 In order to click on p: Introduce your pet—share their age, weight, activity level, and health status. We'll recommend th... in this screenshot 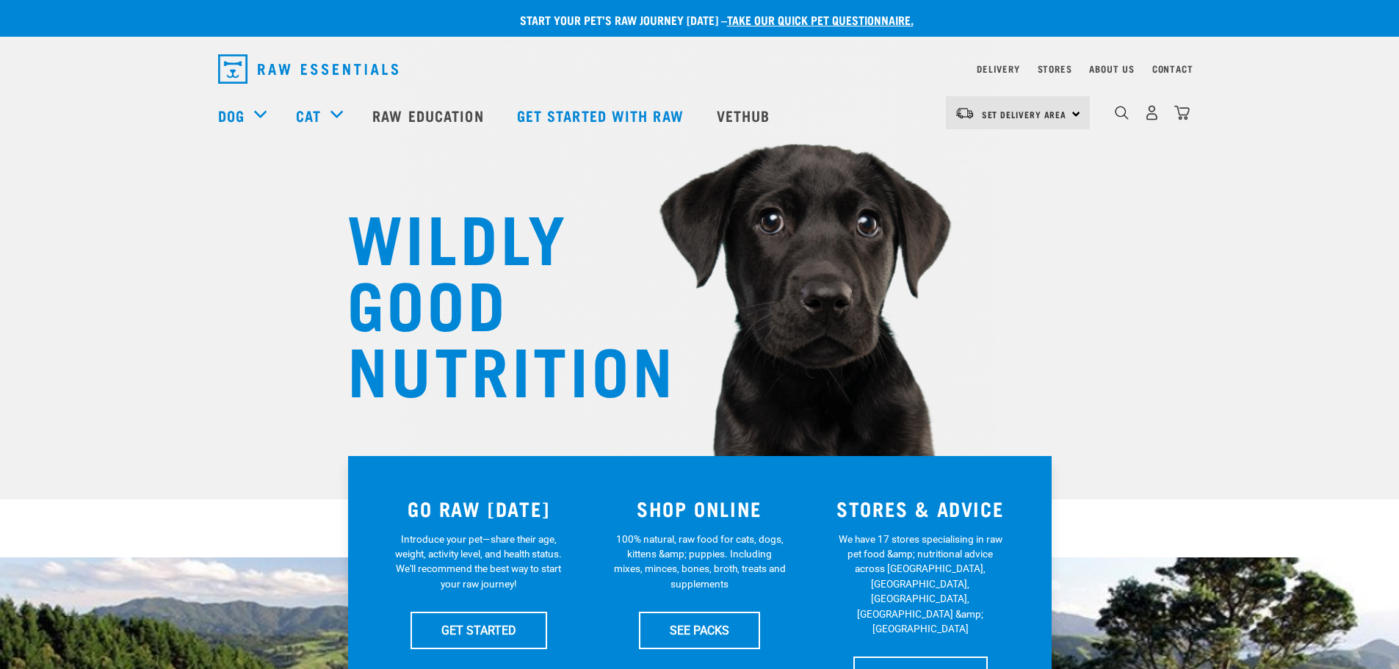, I will do `click(478, 562)`.